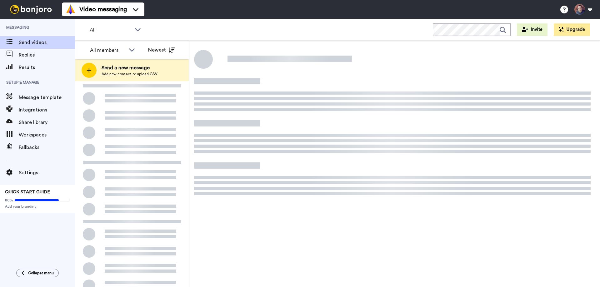  I want to click on span: QUICK START GUIDE, so click(27, 192).